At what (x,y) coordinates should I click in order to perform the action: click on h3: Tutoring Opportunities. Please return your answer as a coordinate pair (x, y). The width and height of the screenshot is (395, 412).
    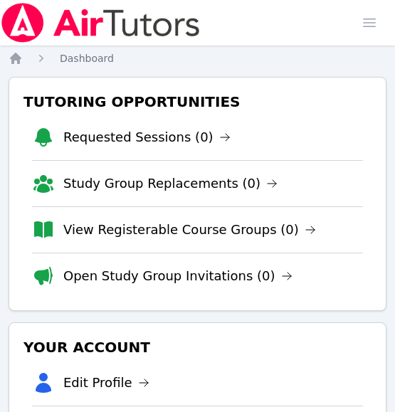
    Looking at the image, I should click on (197, 102).